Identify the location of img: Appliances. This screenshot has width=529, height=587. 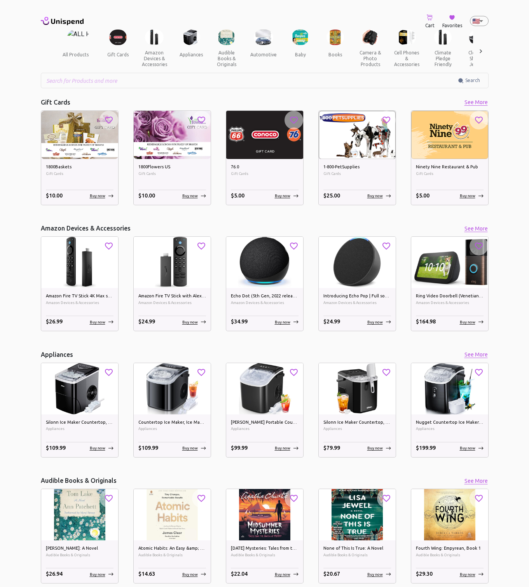
(191, 37).